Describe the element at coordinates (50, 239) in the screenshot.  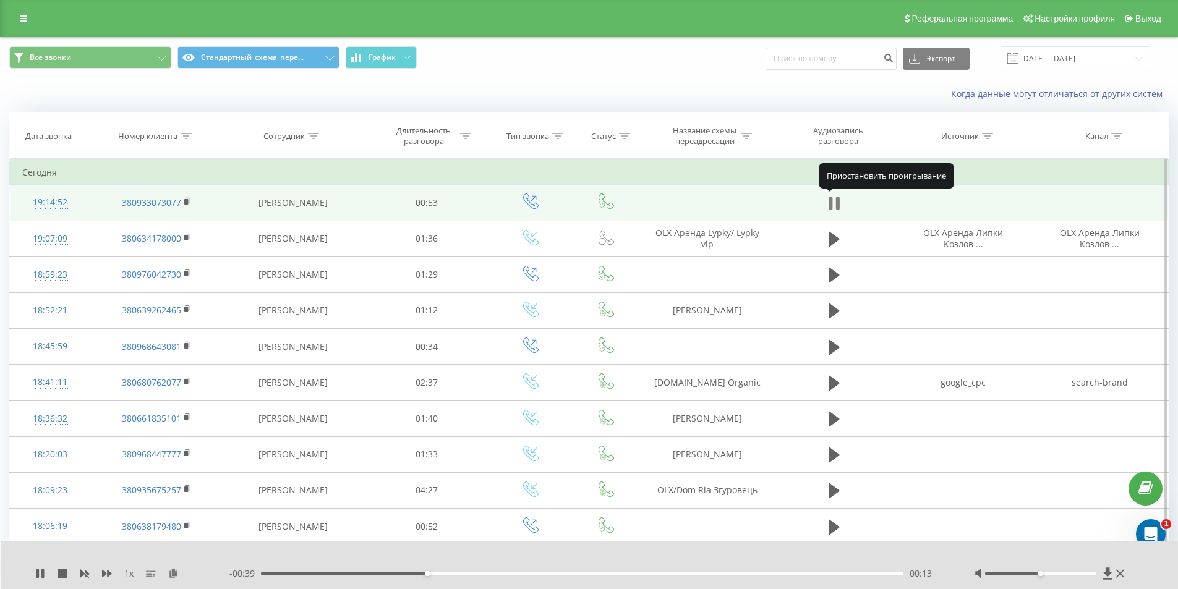
I see `div: 19:07:09` at that location.